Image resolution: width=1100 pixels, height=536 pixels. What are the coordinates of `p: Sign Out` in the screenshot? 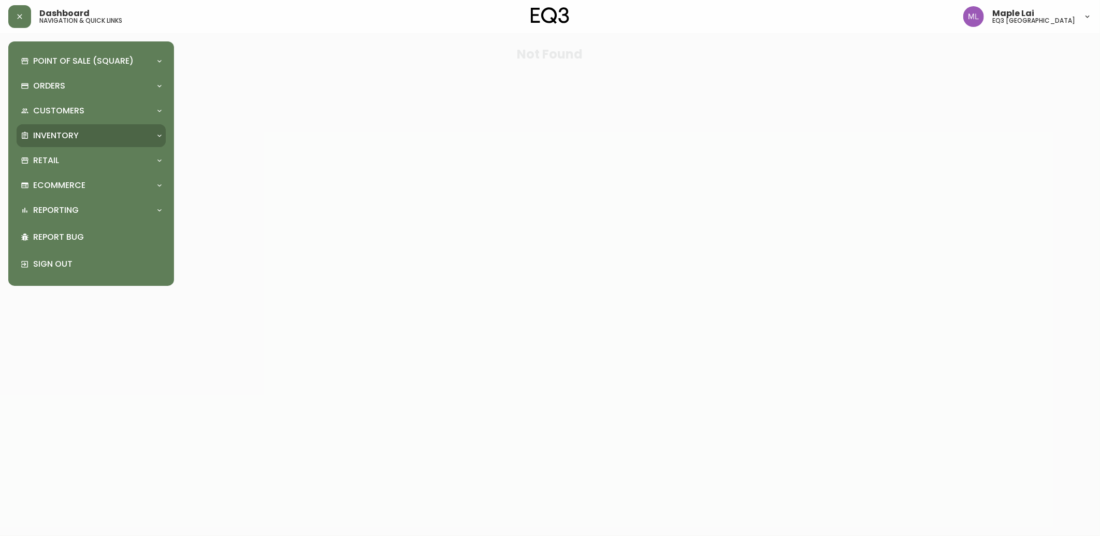 It's located at (97, 264).